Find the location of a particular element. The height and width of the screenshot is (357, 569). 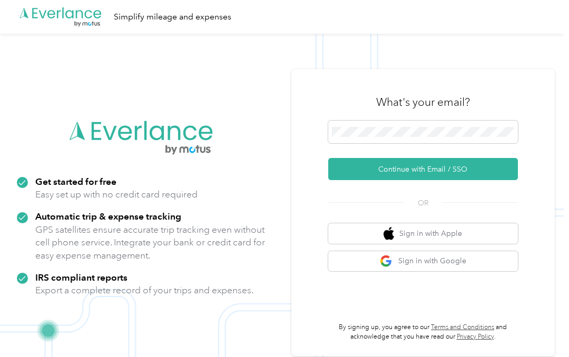

p: Easy set up with no credit card required is located at coordinates (116, 194).